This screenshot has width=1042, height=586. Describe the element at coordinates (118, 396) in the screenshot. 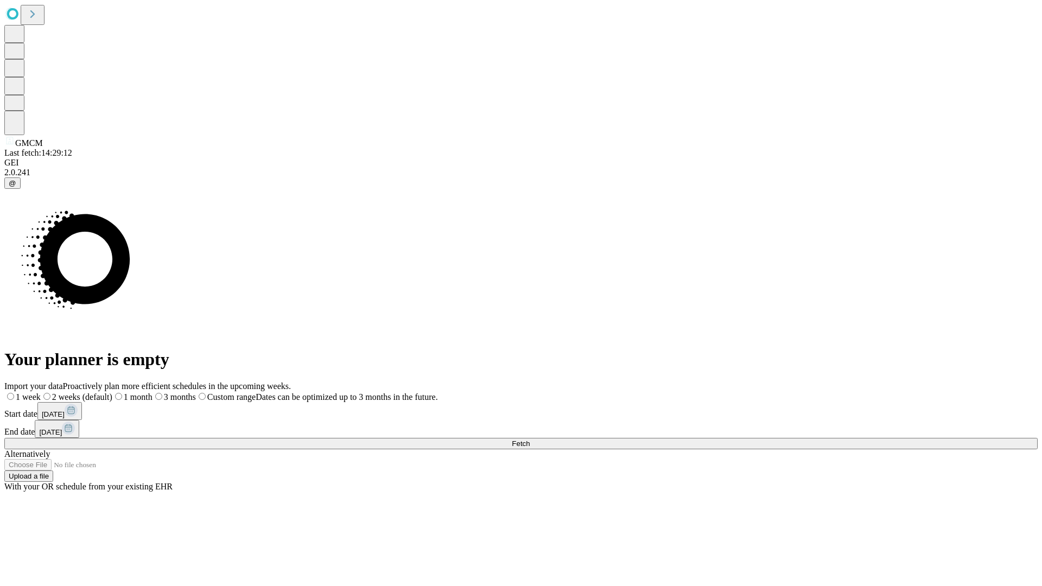

I see `input: 1 month` at that location.